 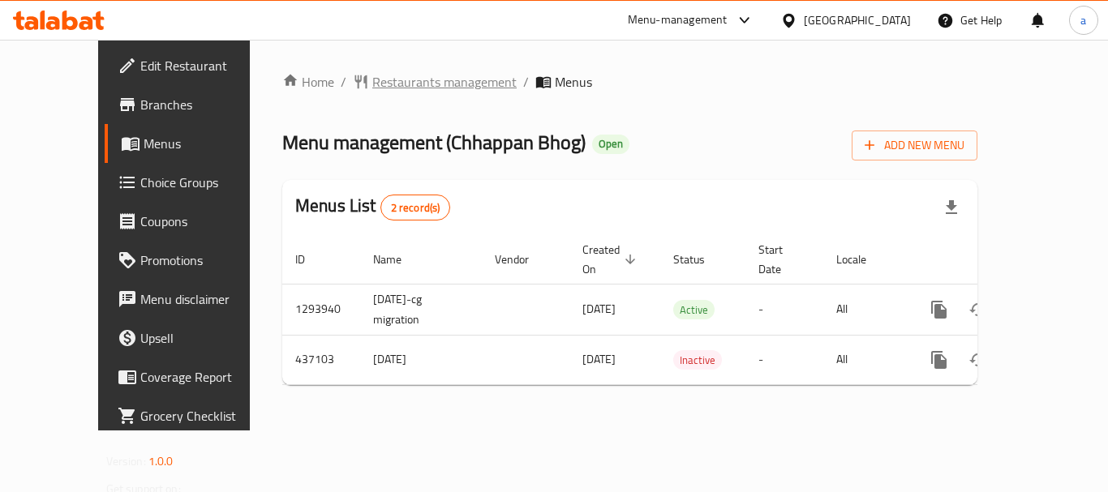 I want to click on div: Open, so click(x=611, y=144).